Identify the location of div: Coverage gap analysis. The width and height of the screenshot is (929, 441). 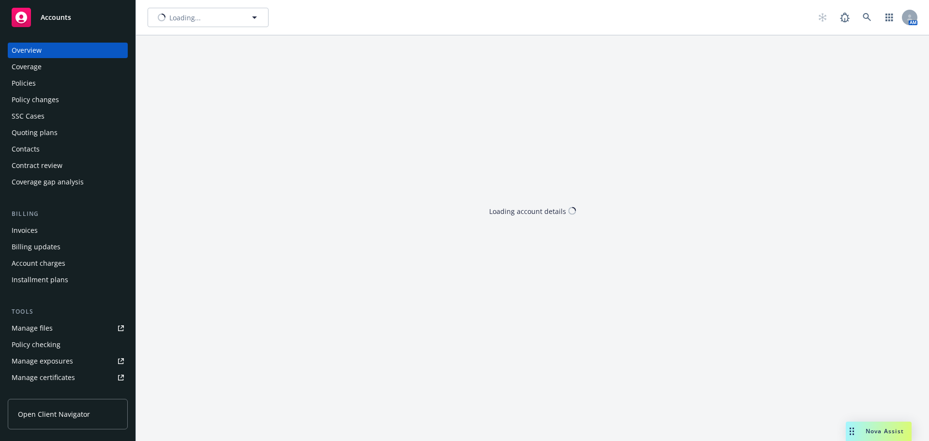
(47, 182).